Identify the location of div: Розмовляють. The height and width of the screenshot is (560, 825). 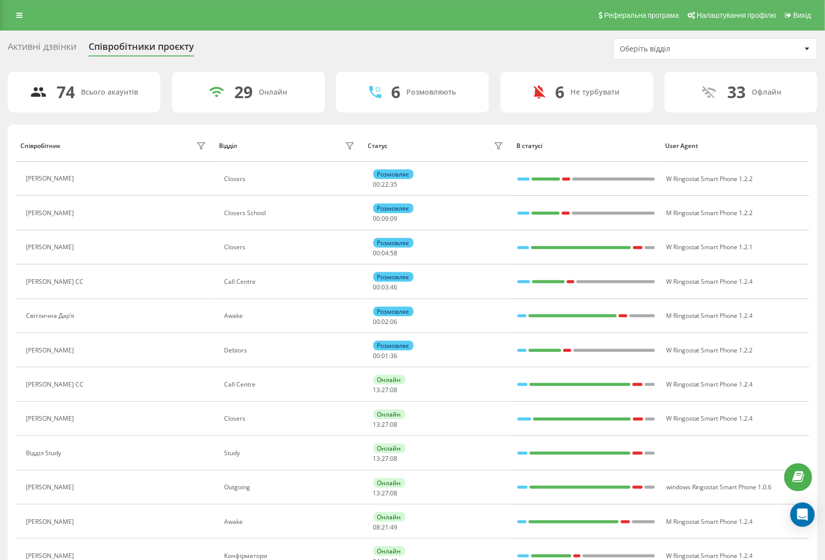
(431, 92).